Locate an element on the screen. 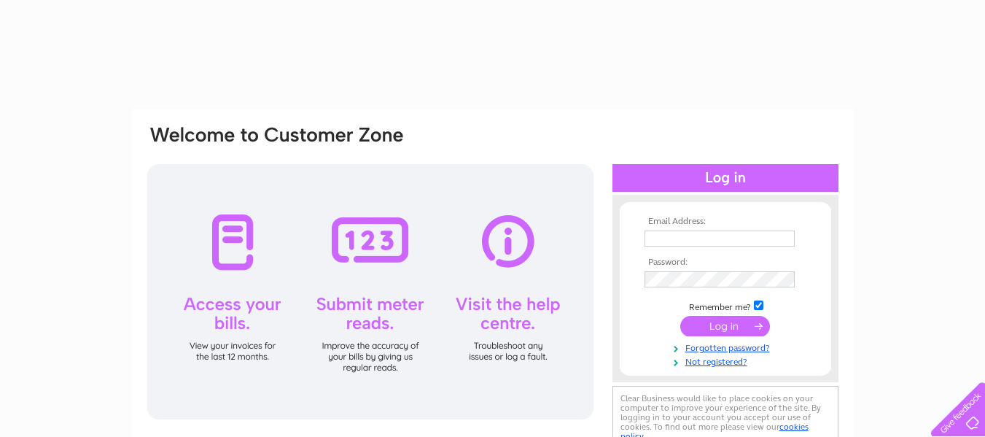 Image resolution: width=985 pixels, height=437 pixels. a: Not registered? is located at coordinates (727, 360).